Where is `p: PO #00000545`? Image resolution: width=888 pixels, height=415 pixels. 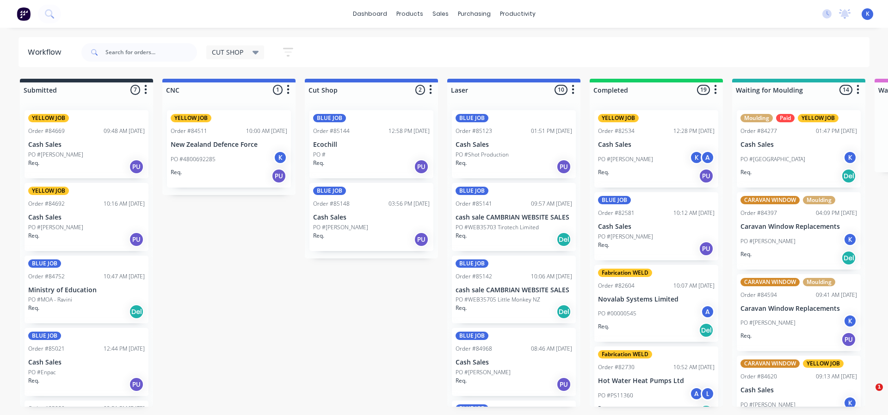
p: PO #00000545 is located at coordinates (617, 313).